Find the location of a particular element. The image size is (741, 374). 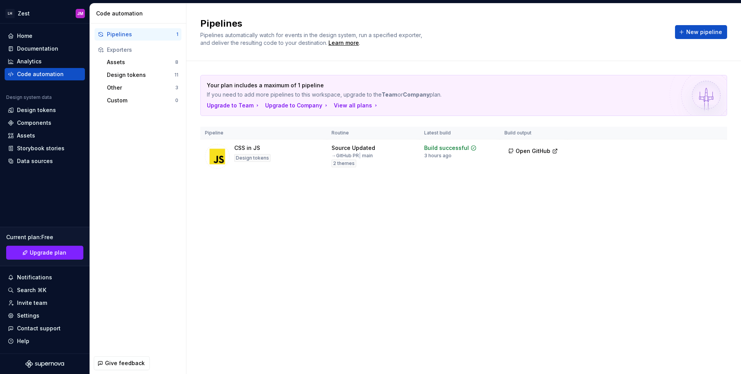

div: Custom is located at coordinates (141, 100).